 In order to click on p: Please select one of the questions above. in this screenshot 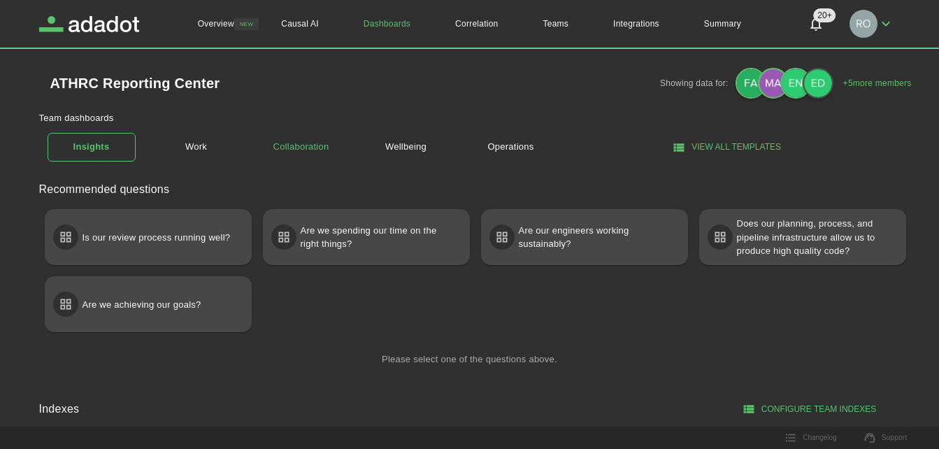, I will do `click(469, 359)`.